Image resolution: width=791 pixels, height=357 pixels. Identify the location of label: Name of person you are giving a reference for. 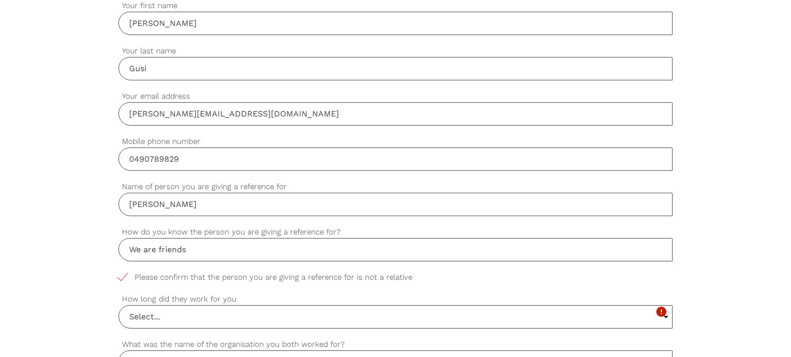
(395, 186).